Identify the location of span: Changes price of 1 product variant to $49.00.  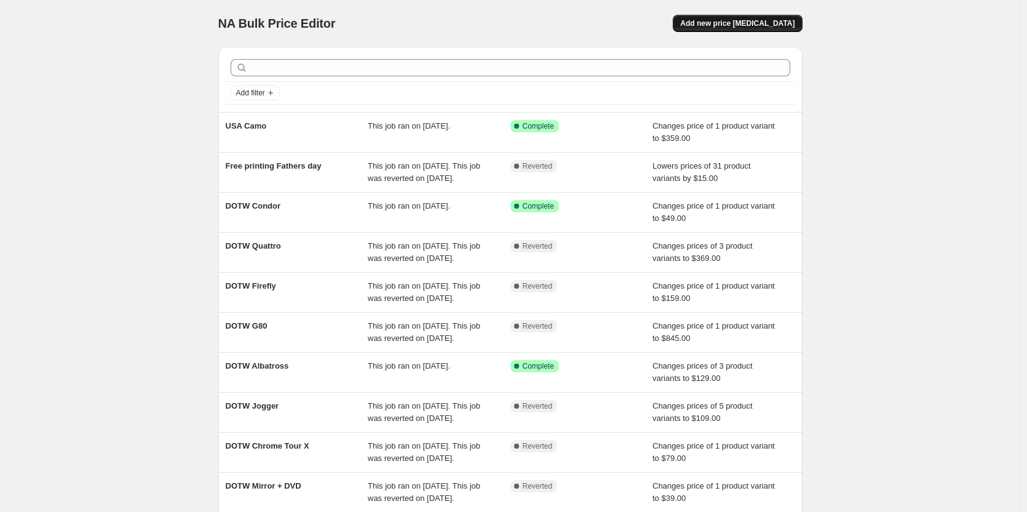
(714, 212).